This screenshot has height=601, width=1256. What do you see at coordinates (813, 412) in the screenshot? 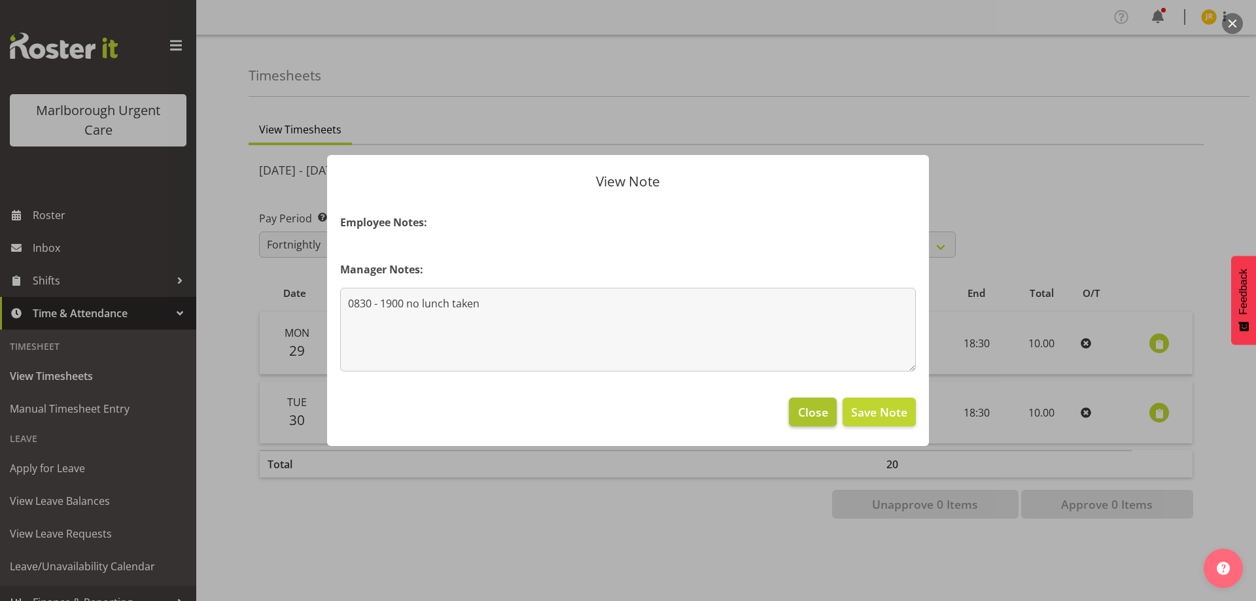
I see `span: Close` at bounding box center [813, 412].